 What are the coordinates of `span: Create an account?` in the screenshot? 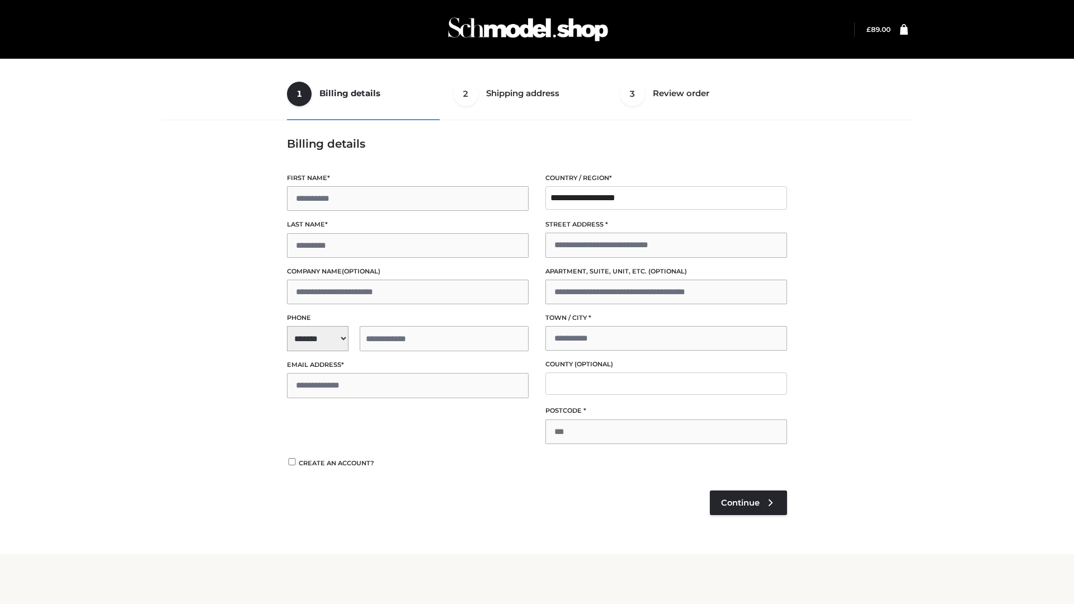 It's located at (336, 463).